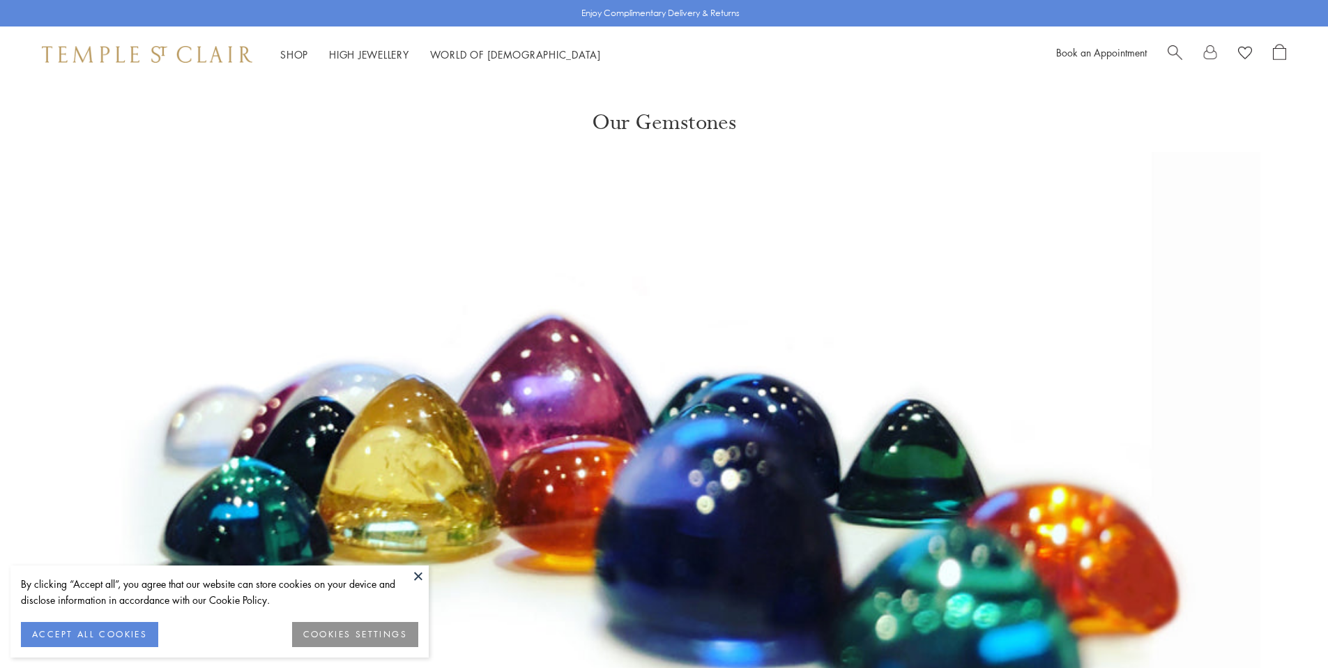 The height and width of the screenshot is (668, 1328). What do you see at coordinates (441, 54) in the screenshot?
I see `nav: Main navigation` at bounding box center [441, 54].